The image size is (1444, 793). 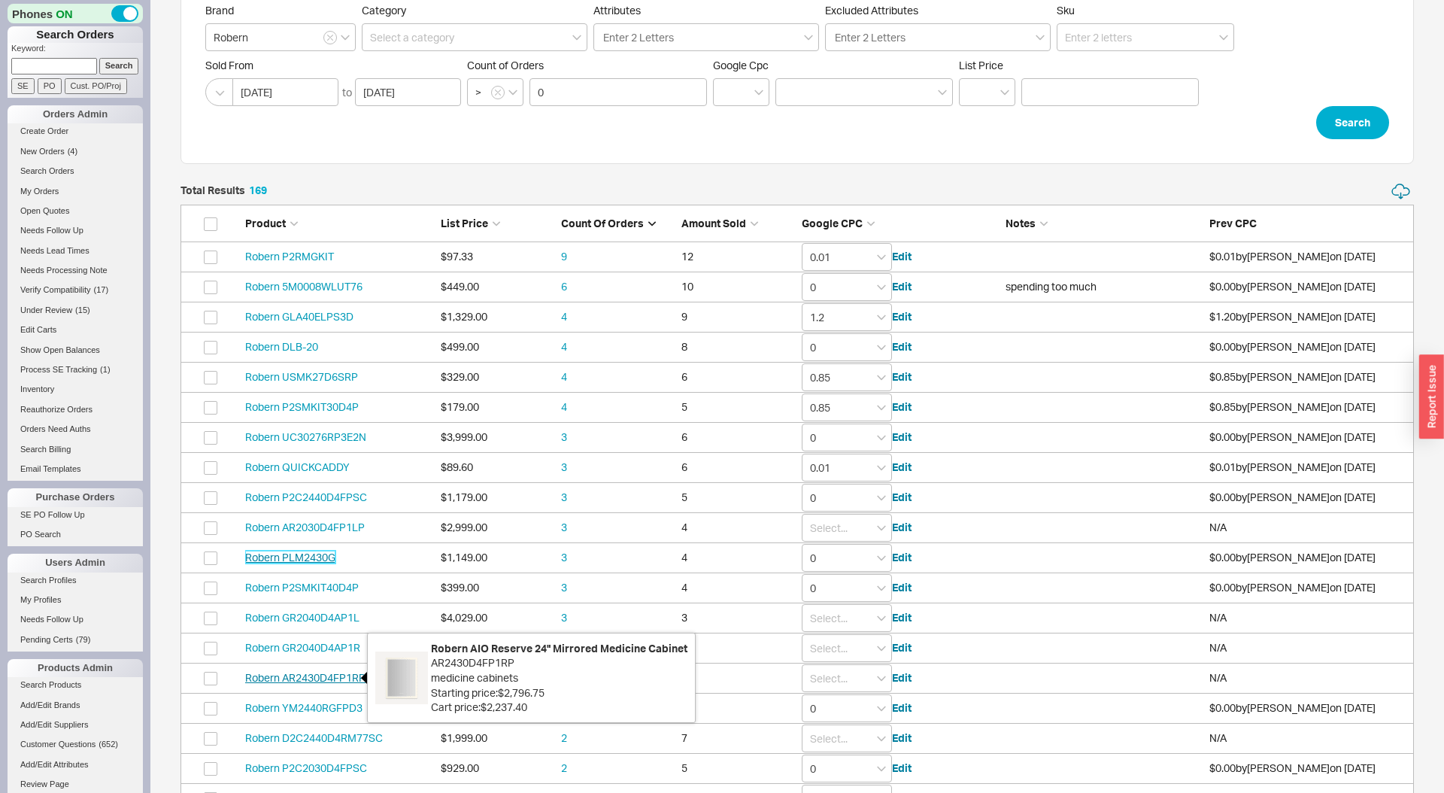 I want to click on div: 10, so click(x=738, y=287).